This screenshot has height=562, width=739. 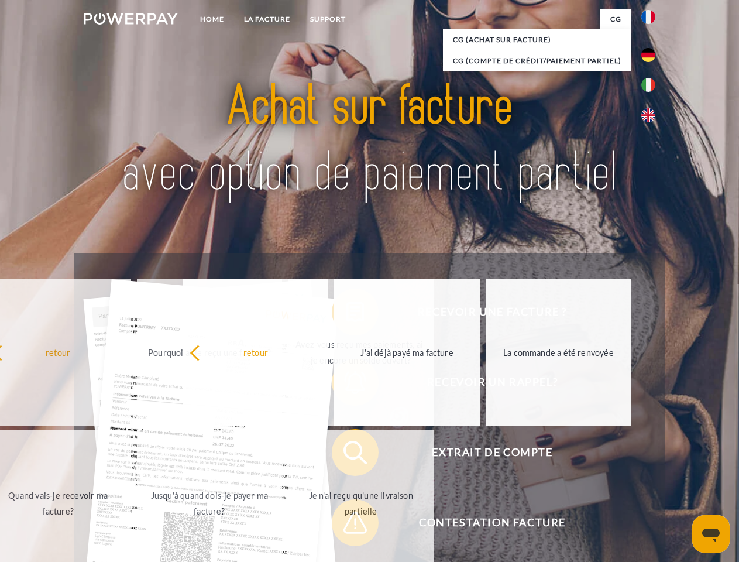 I want to click on img: de, so click(x=649, y=55).